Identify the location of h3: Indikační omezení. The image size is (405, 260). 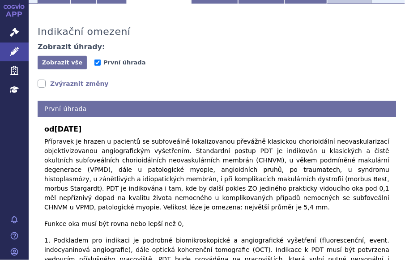
(84, 32).